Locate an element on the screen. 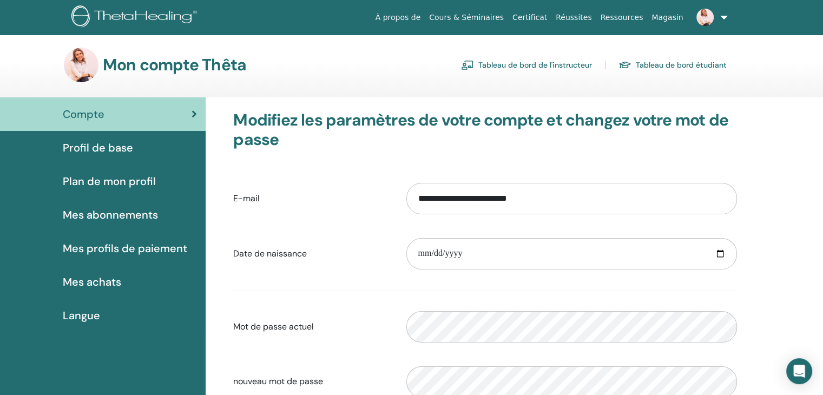 This screenshot has width=823, height=395. span: Plan de mon profil is located at coordinates (109, 181).